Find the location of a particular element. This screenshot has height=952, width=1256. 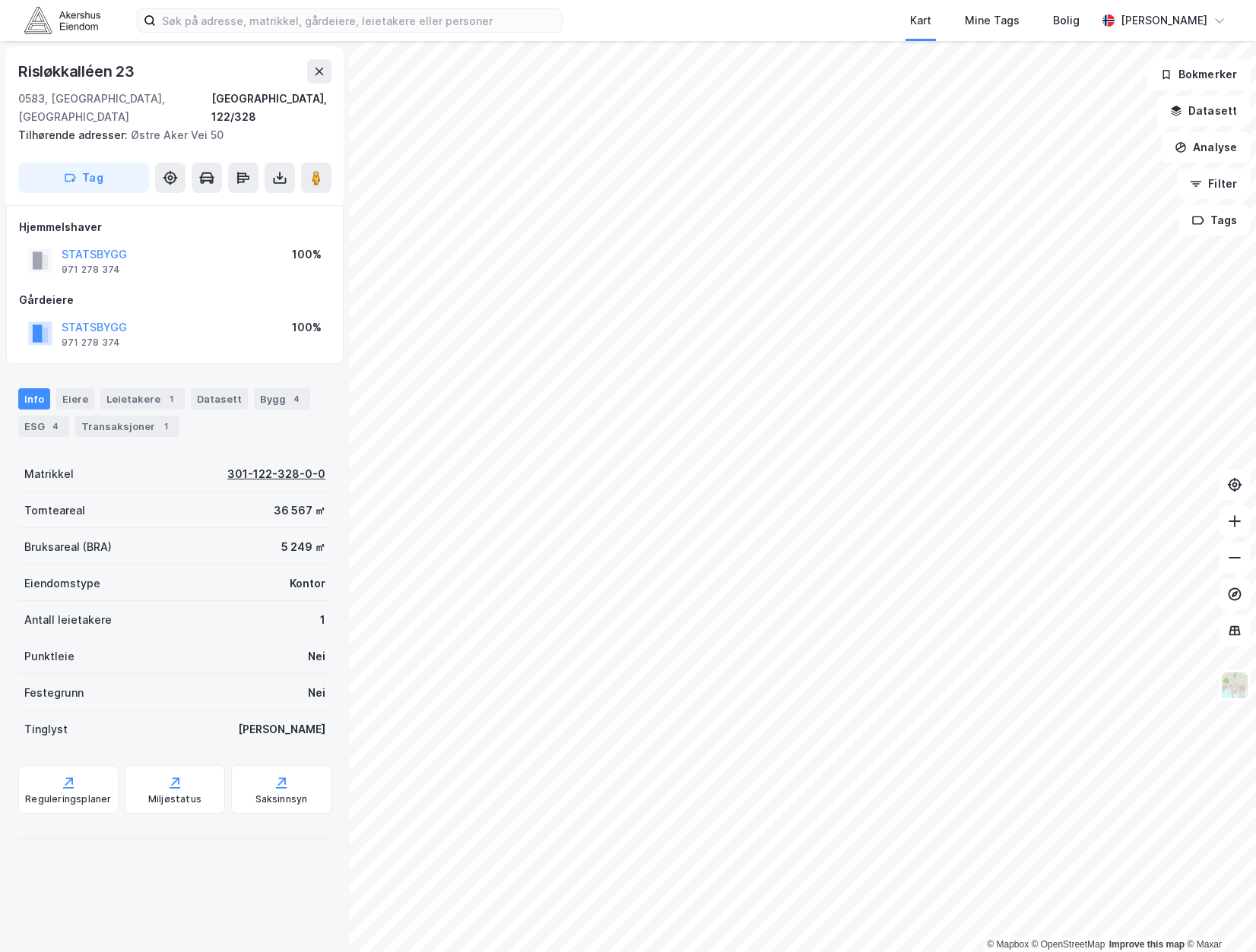

div: 5 249 ㎡ is located at coordinates (303, 547).